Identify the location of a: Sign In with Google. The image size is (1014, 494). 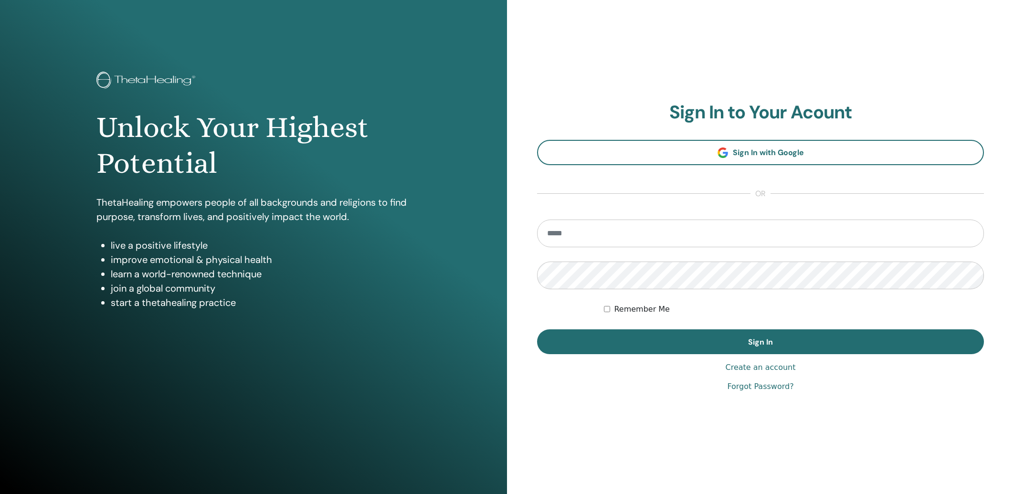
(760, 152).